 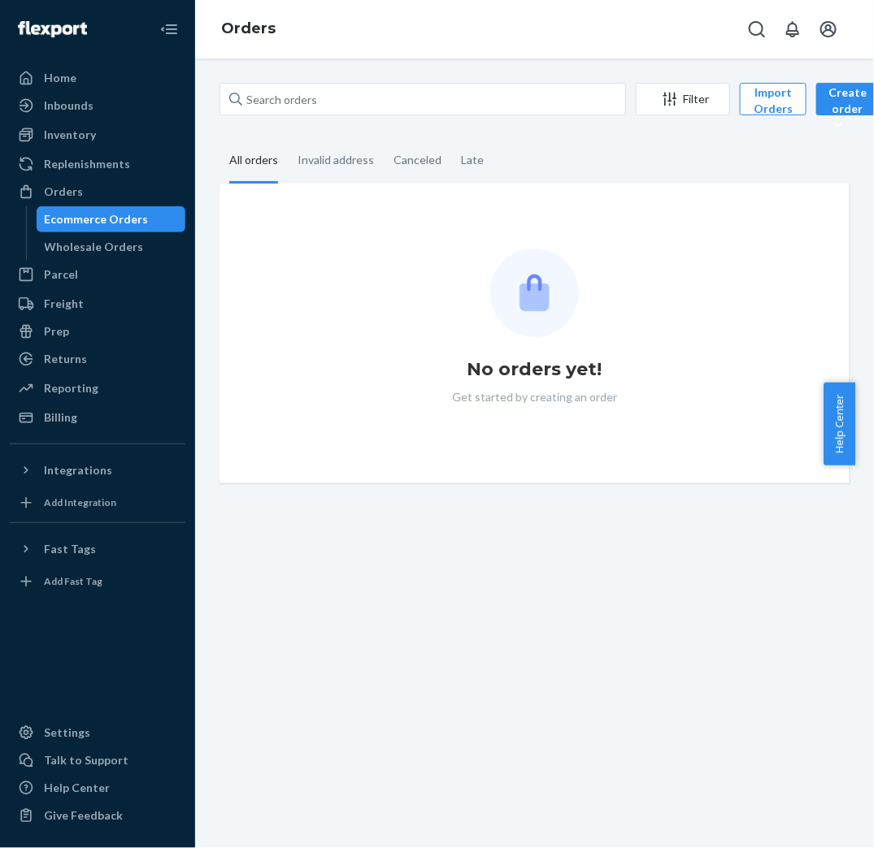 I want to click on a: Reporting, so click(x=98, y=388).